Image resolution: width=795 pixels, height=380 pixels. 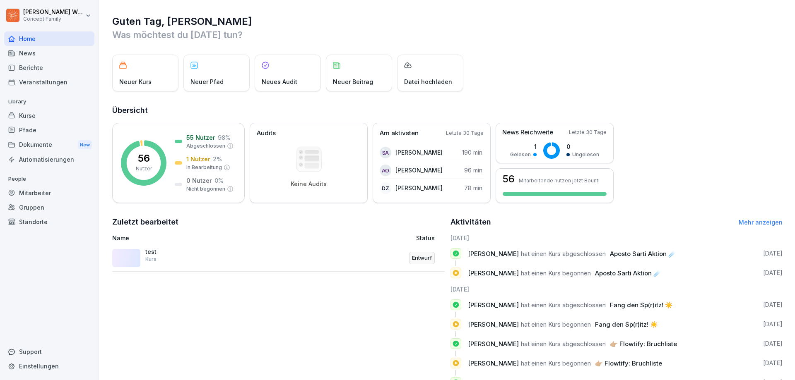 I want to click on div: Dokumente, so click(x=49, y=145).